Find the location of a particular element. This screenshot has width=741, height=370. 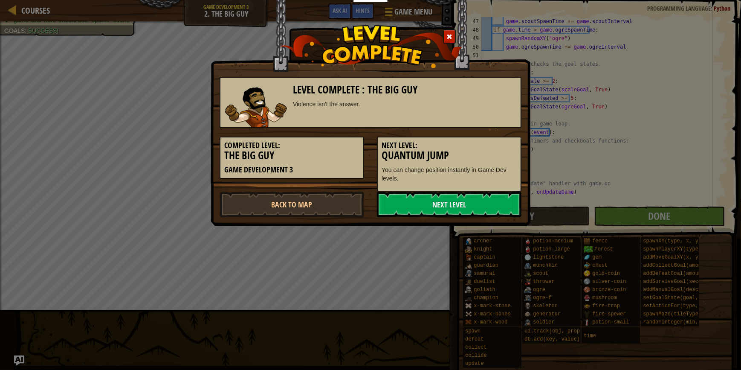

a: Next Level is located at coordinates (449, 204).